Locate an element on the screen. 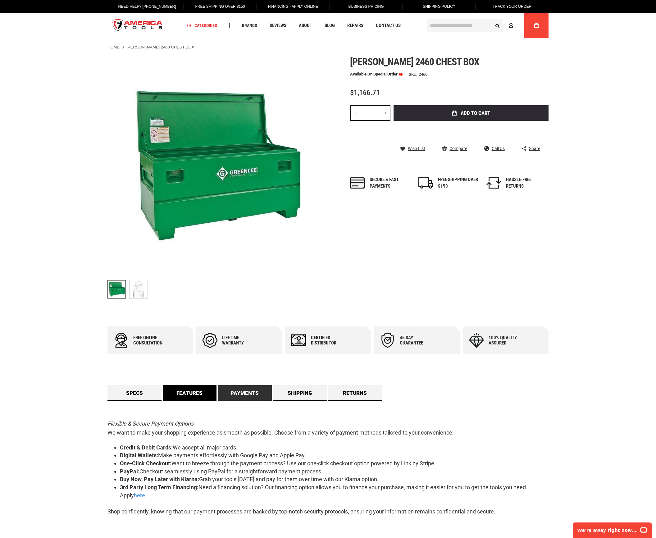  button: Open LiveChat chat widget is located at coordinates (75, 12).